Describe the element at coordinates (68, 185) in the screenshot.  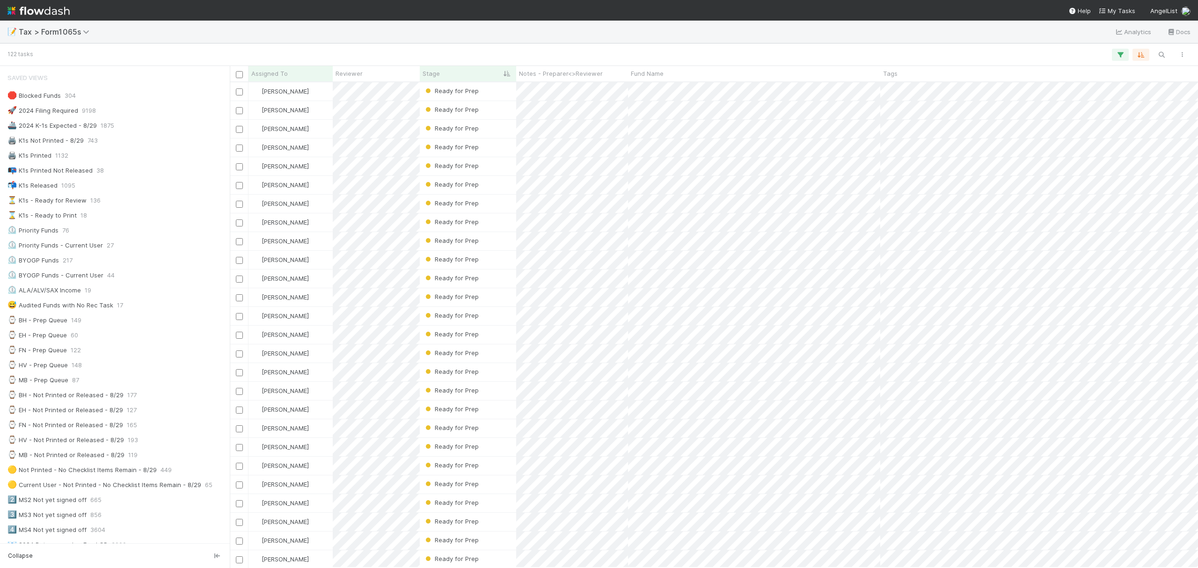
I see `span: 1095` at that location.